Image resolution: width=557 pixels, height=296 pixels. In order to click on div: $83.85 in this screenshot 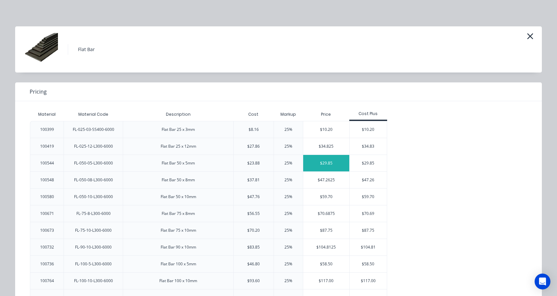, I will do `click(253, 247)`.